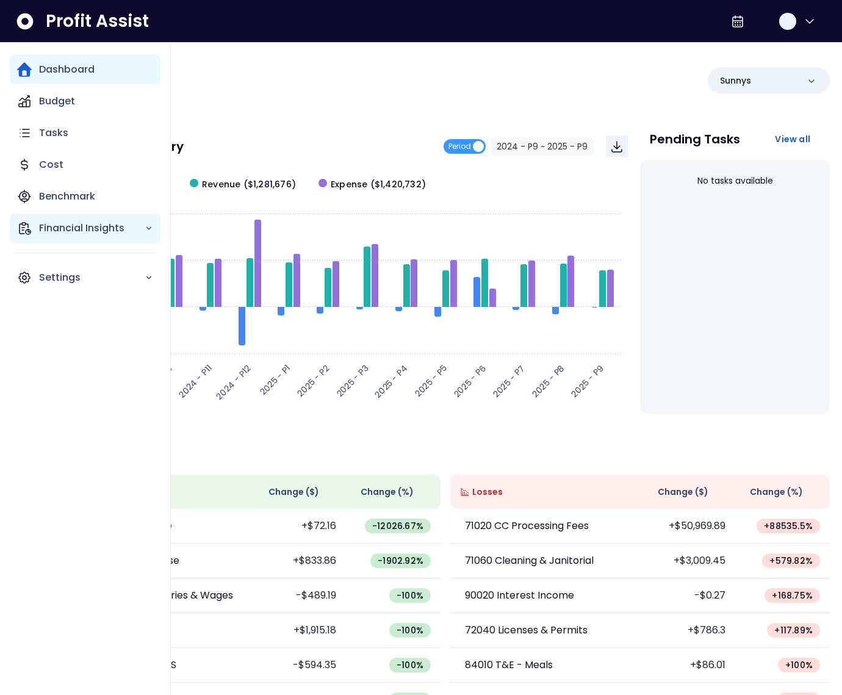 The height and width of the screenshot is (695, 842). I want to click on button: 2024 - P9 ~ 2025 - P9, so click(542, 146).